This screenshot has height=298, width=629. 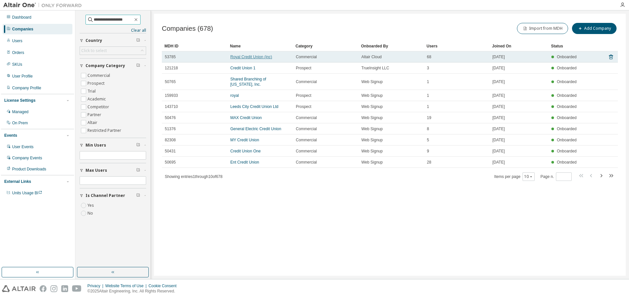 I want to click on a: General Electric Credit Union, so click(x=255, y=129).